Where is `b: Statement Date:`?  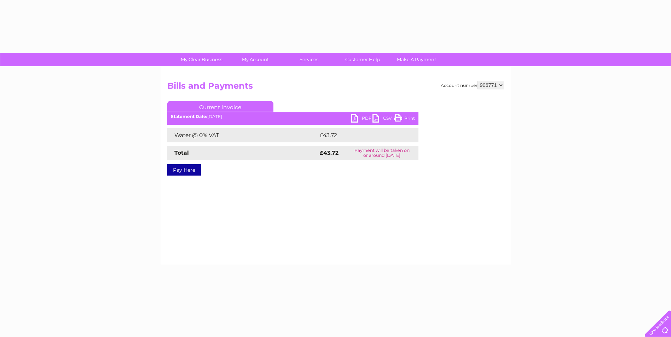
b: Statement Date: is located at coordinates (189, 116).